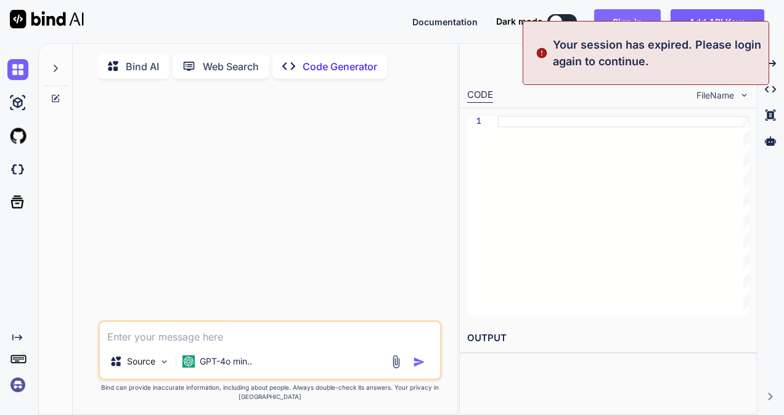  Describe the element at coordinates (18, 103) in the screenshot. I see `img: ai-studio` at that location.